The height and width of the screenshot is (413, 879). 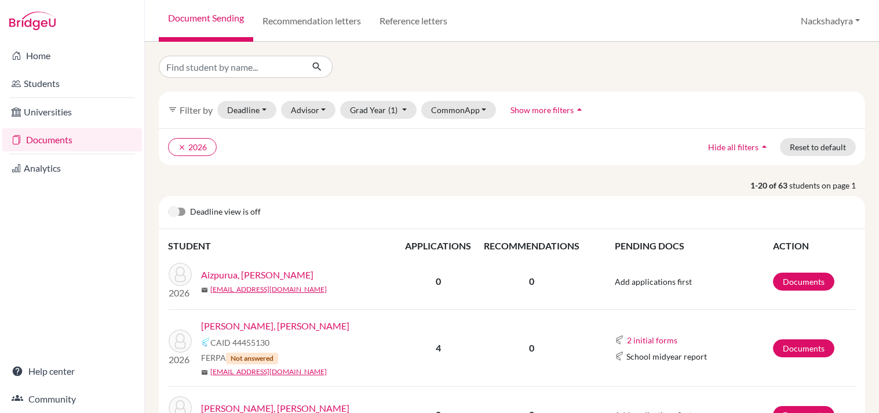 What do you see at coordinates (653, 281) in the screenshot?
I see `span: Add applications first` at bounding box center [653, 281].